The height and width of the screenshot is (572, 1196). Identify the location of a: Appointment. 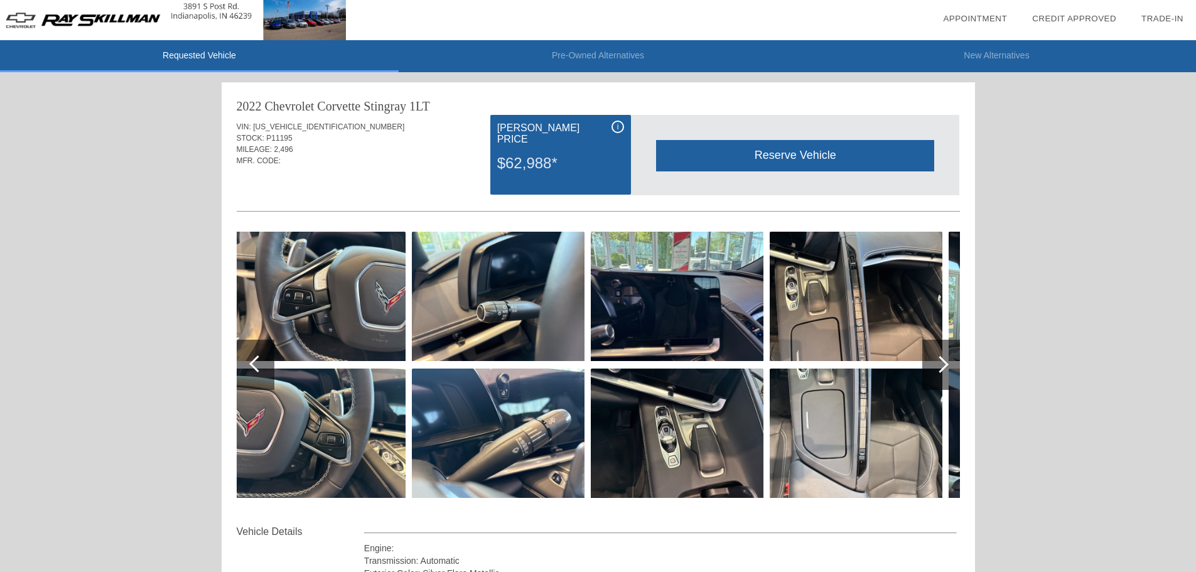
(975, 18).